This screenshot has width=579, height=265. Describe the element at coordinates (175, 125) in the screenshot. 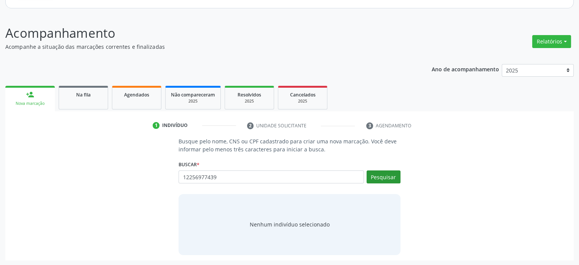

I see `div: Indivíduo` at that location.